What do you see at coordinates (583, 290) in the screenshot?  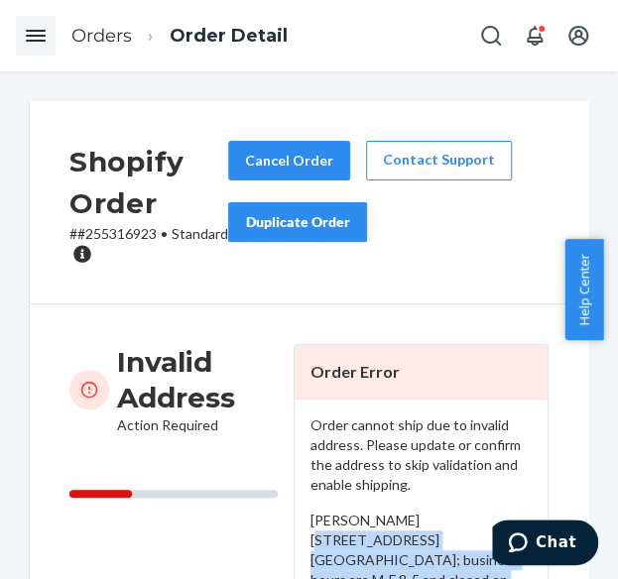 I see `span: Help Center` at bounding box center [583, 290].